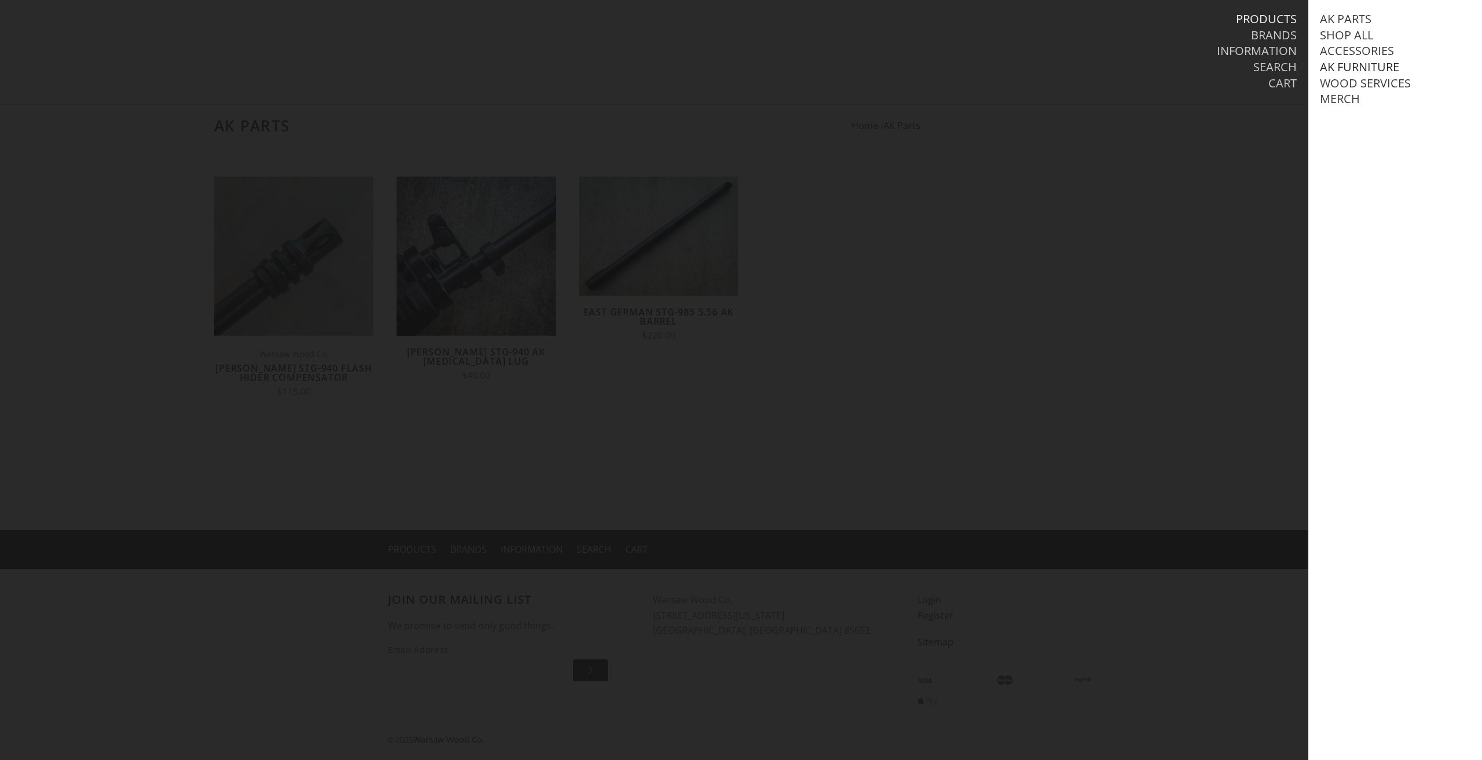 Image resolution: width=1482 pixels, height=760 pixels. I want to click on a: AK Furniture, so click(1359, 67).